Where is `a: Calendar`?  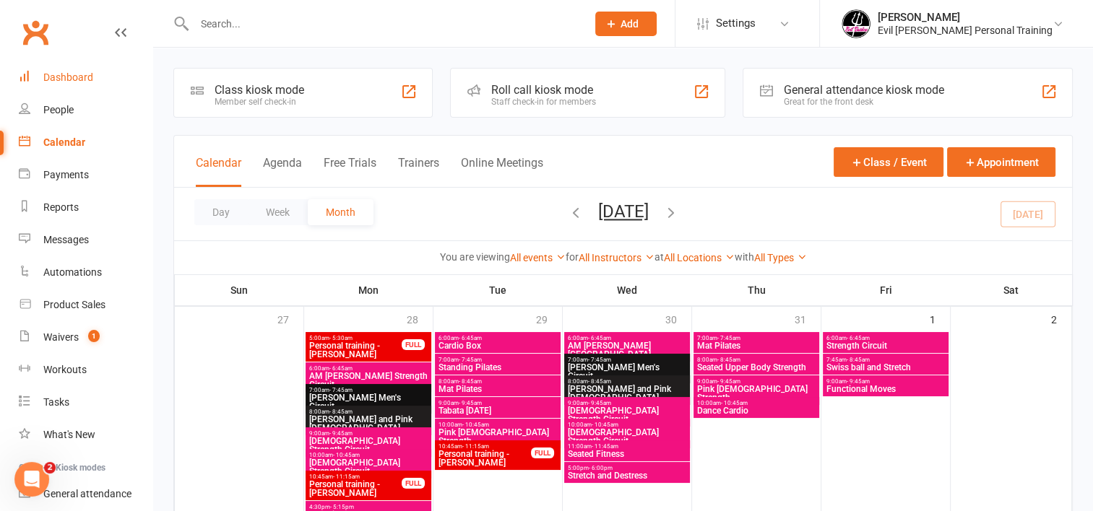
a: Calendar is located at coordinates (85, 142).